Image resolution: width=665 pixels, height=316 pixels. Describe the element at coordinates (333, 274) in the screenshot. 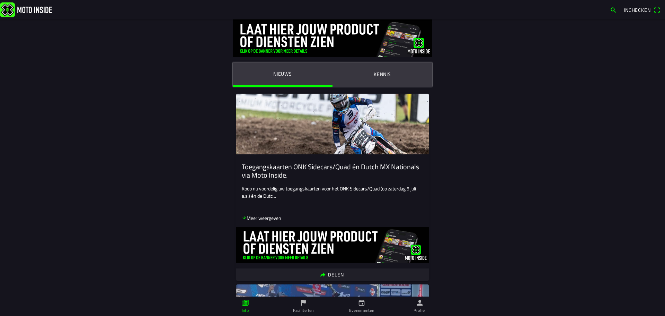

I see `ion-button: Delen` at that location.